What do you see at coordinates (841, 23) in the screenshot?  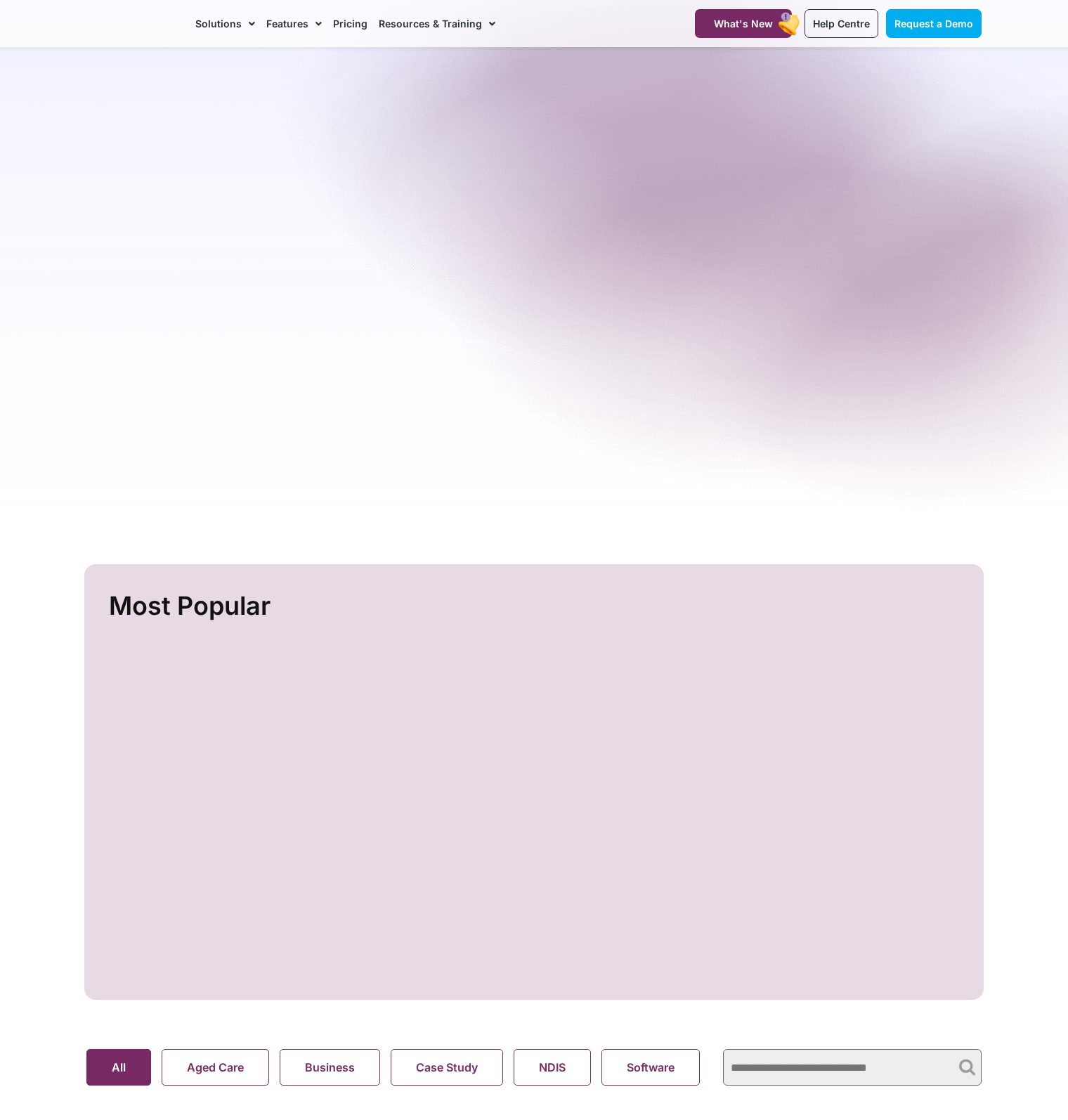 I see `a: Help Centre` at bounding box center [841, 23].